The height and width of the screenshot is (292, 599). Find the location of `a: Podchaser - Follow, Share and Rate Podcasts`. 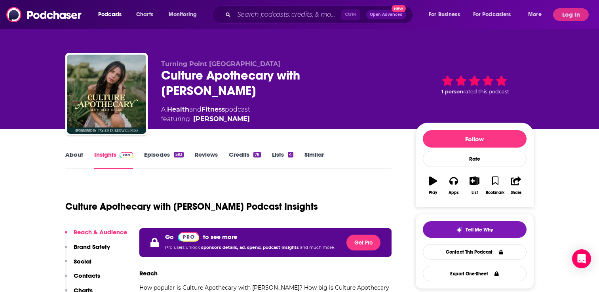

a: Podchaser - Follow, Share and Rate Podcasts is located at coordinates (44, 15).